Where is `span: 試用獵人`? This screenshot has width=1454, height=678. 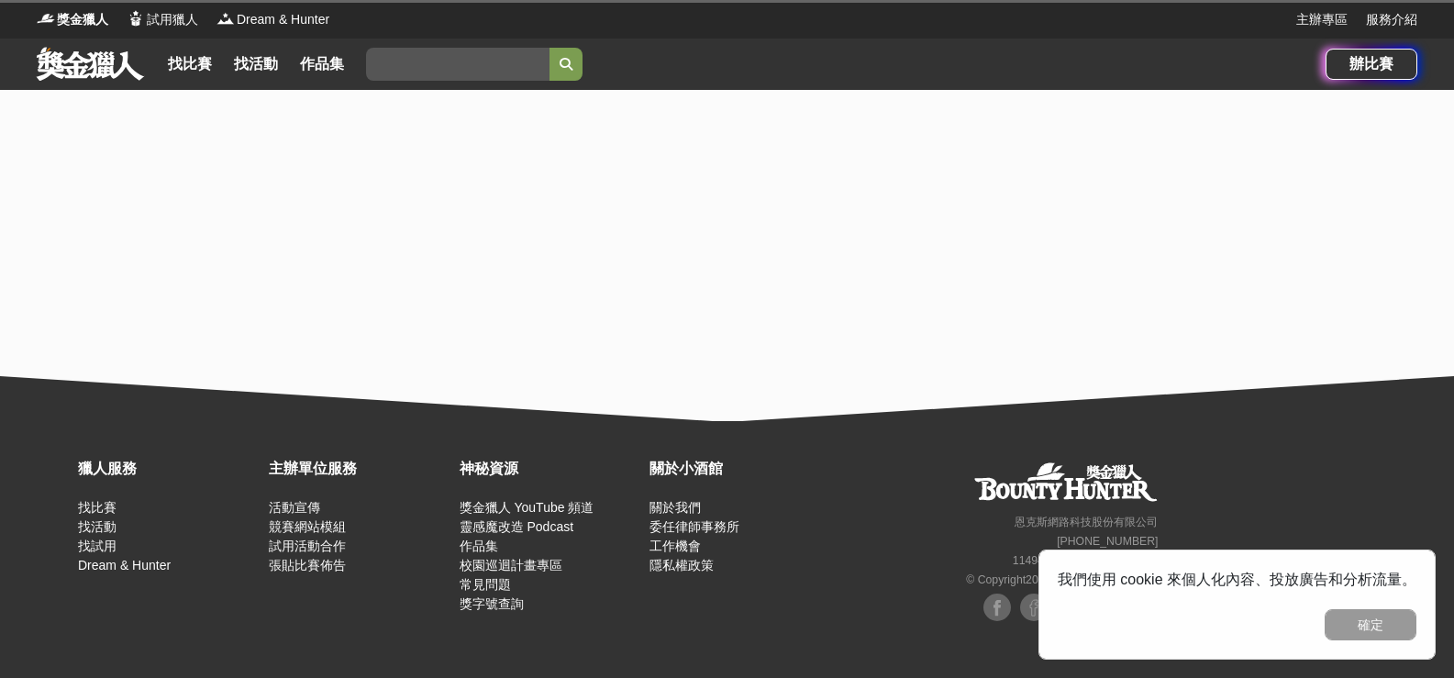 span: 試用獵人 is located at coordinates (172, 19).